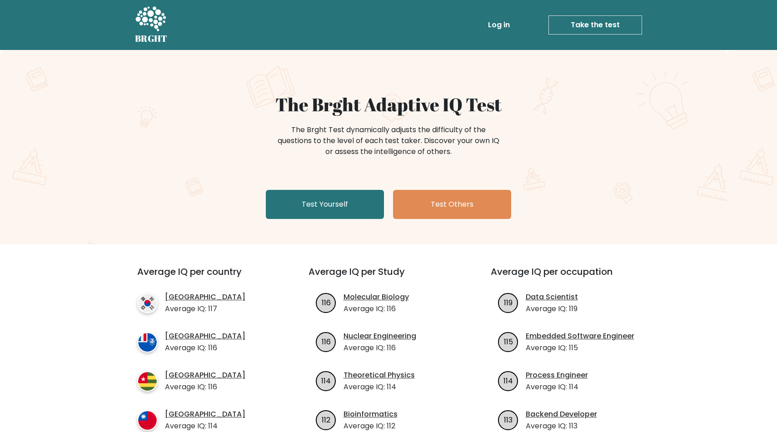  Describe the element at coordinates (508, 302) in the screenshot. I see `text: 119` at that location.